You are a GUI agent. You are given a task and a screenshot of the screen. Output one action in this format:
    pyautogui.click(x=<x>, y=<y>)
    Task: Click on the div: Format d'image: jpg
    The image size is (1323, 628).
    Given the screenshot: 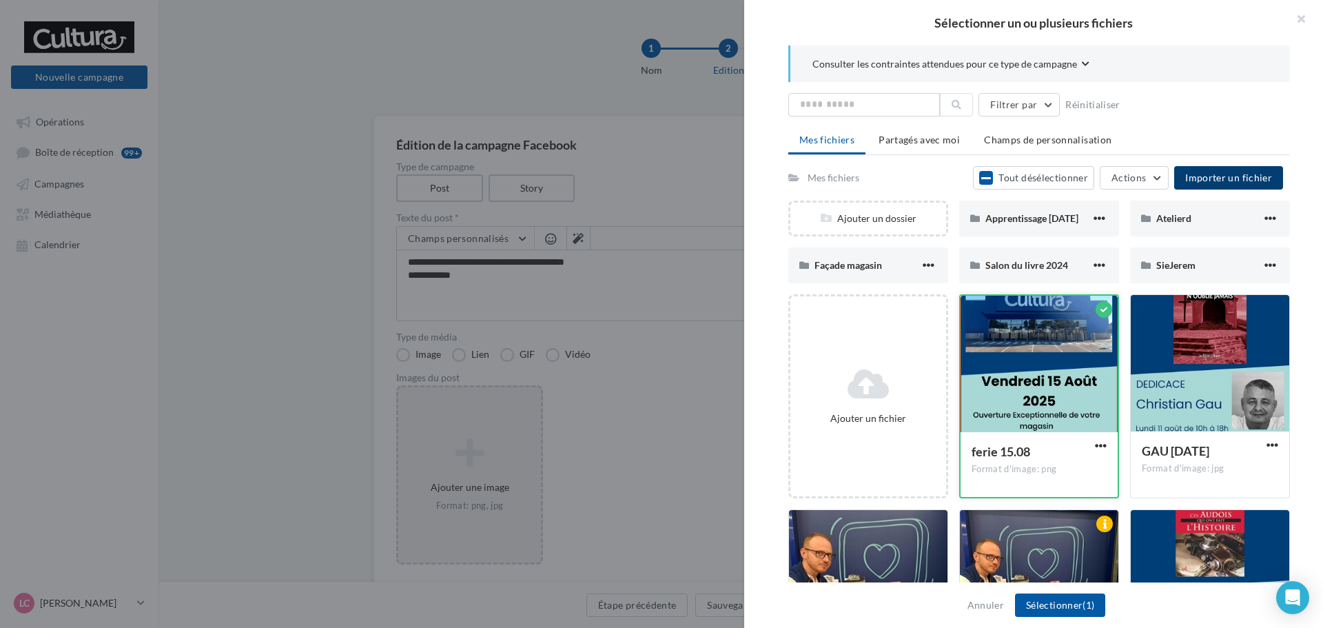 What is the action you would take?
    pyautogui.click(x=1210, y=469)
    